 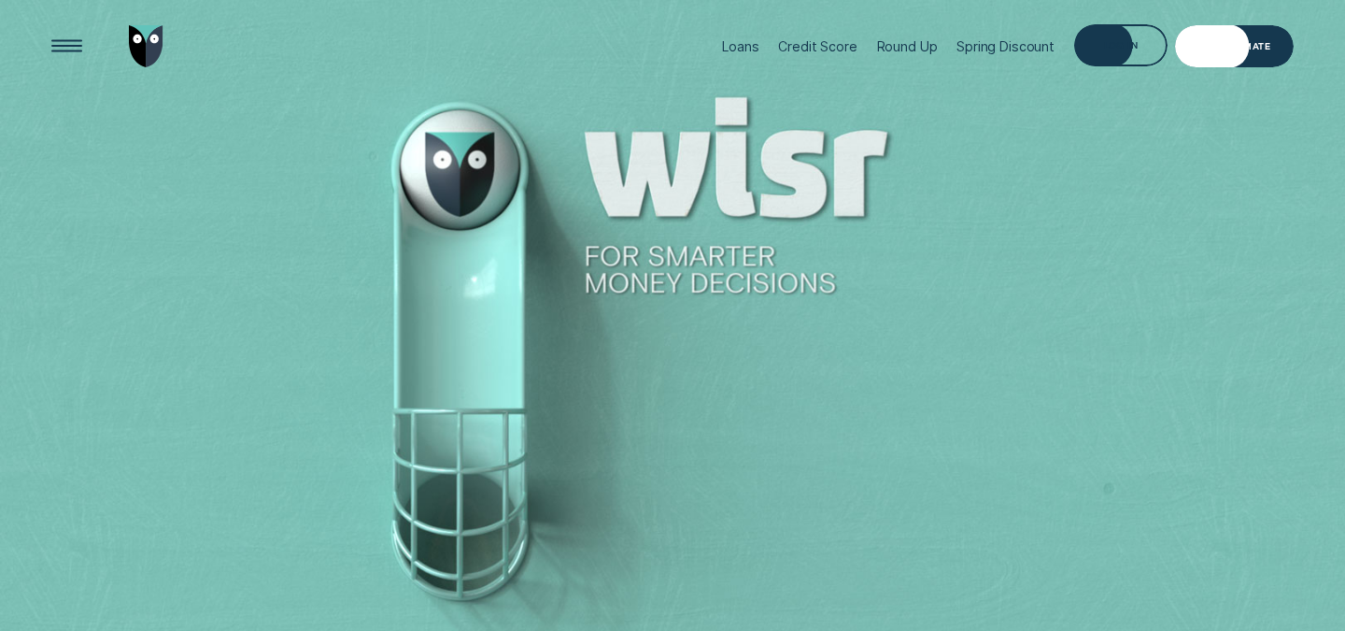 I want to click on div: Spring Discount, so click(x=1005, y=46).